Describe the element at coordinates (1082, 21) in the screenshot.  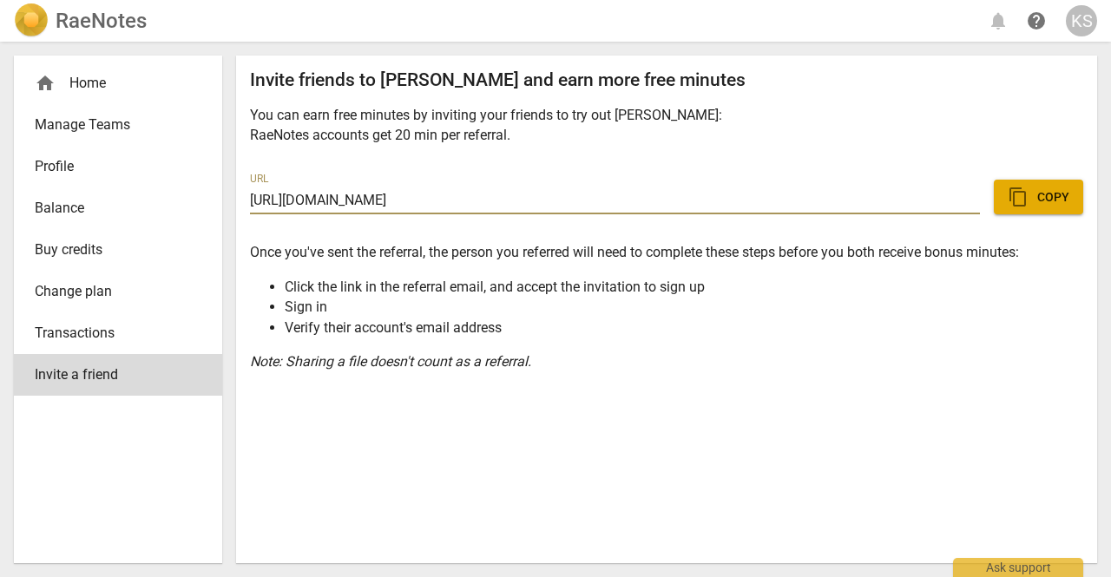
I see `button: KS` at that location.